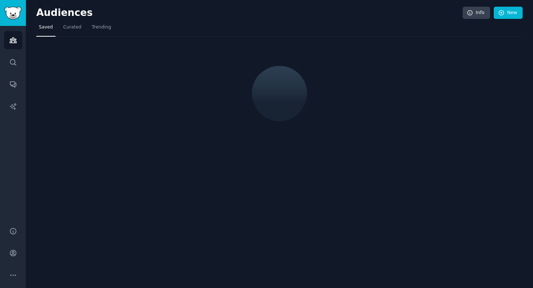 This screenshot has height=288, width=533. Describe the element at coordinates (46, 27) in the screenshot. I see `span: Saved` at that location.